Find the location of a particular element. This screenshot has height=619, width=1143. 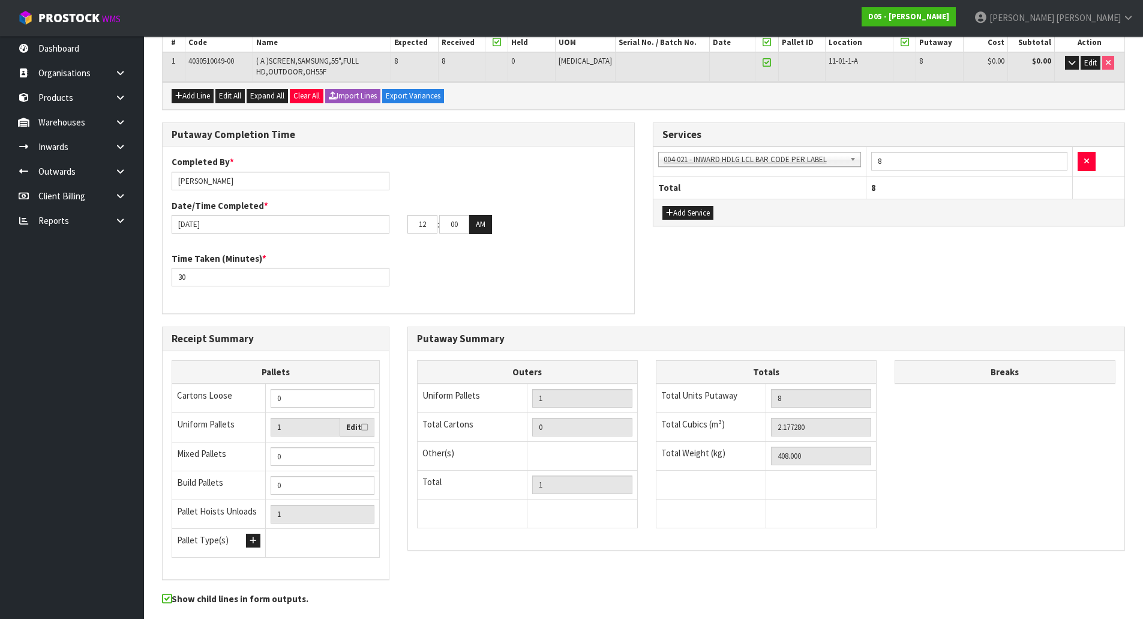

span: Edit is located at coordinates (1090, 62).